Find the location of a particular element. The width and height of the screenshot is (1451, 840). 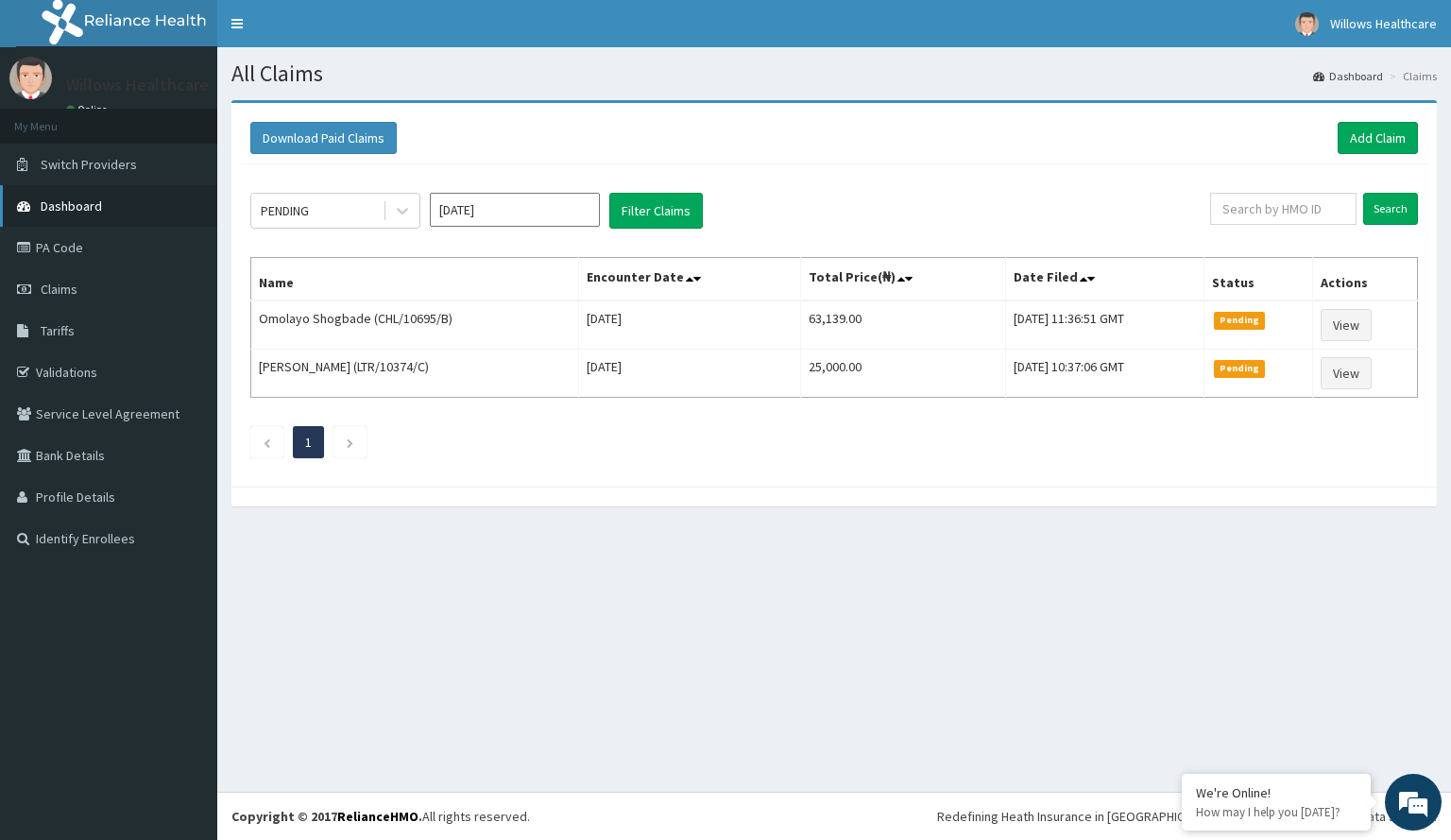

span: Claims is located at coordinates (59, 289).